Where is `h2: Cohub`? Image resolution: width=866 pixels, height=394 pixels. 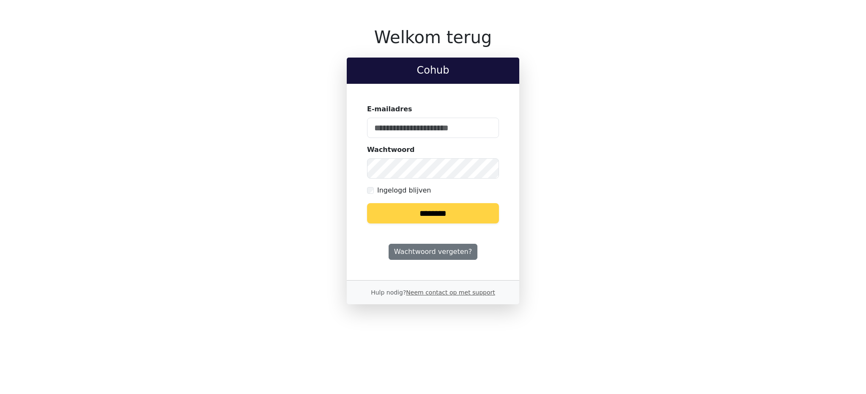
h2: Cohub is located at coordinates (433, 70).